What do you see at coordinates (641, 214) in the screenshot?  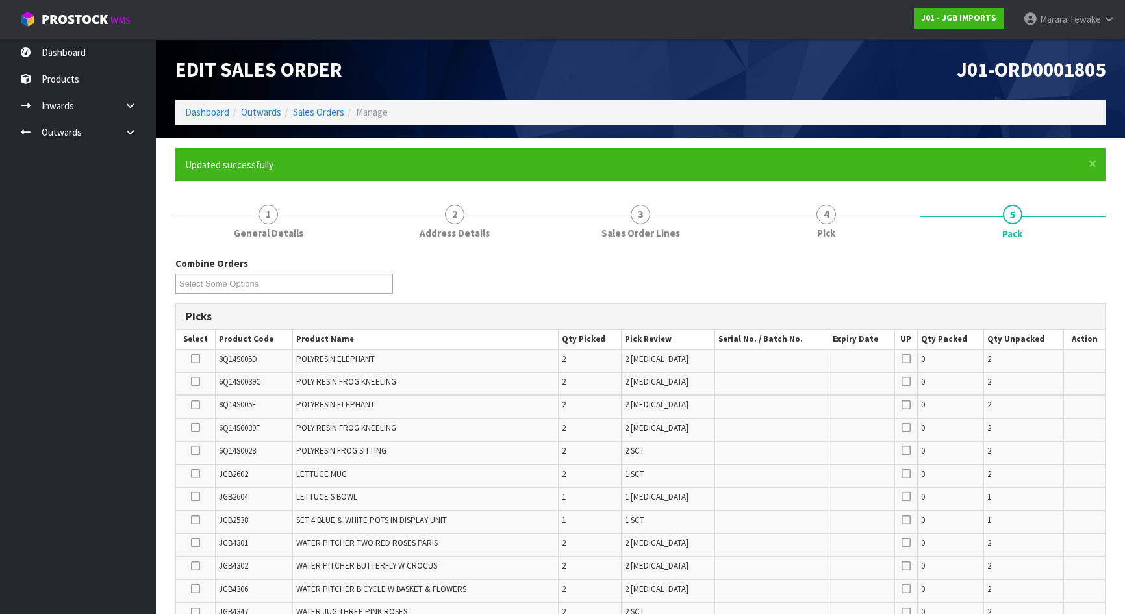 I see `span: 3` at bounding box center [641, 214].